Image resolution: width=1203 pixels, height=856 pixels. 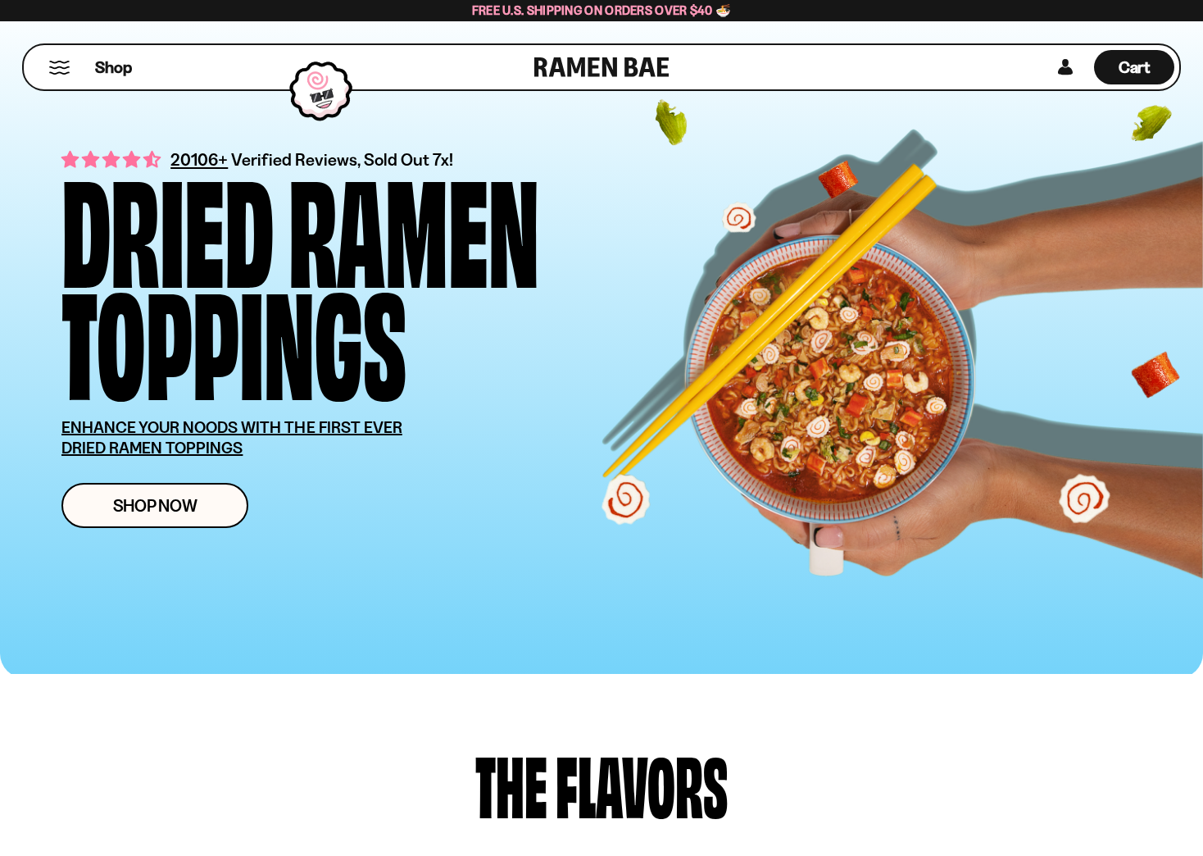 What do you see at coordinates (155, 505) in the screenshot?
I see `a: Shop Now` at bounding box center [155, 505].